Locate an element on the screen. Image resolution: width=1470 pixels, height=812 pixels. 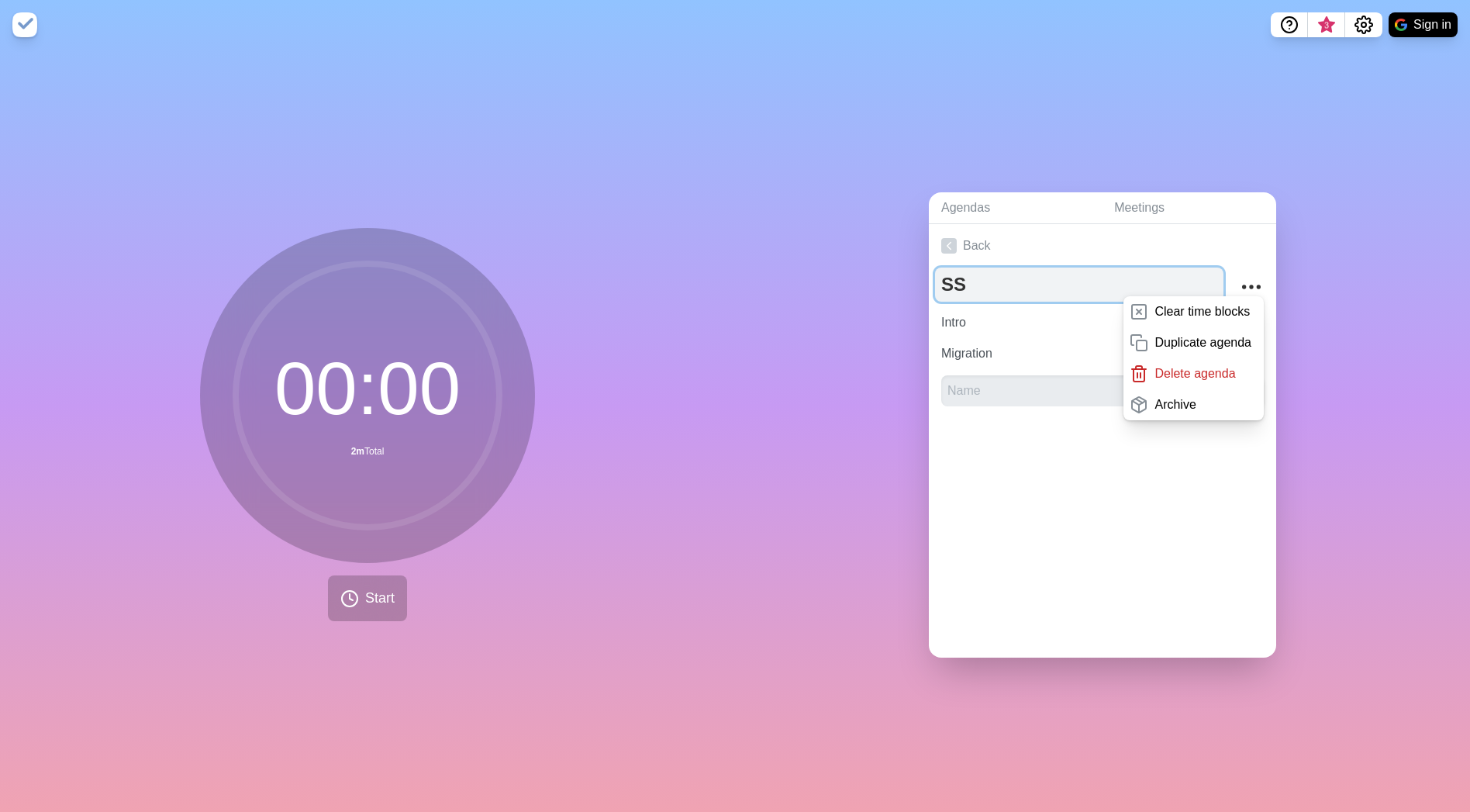
p: Duplicate agenda is located at coordinates (1203, 343).